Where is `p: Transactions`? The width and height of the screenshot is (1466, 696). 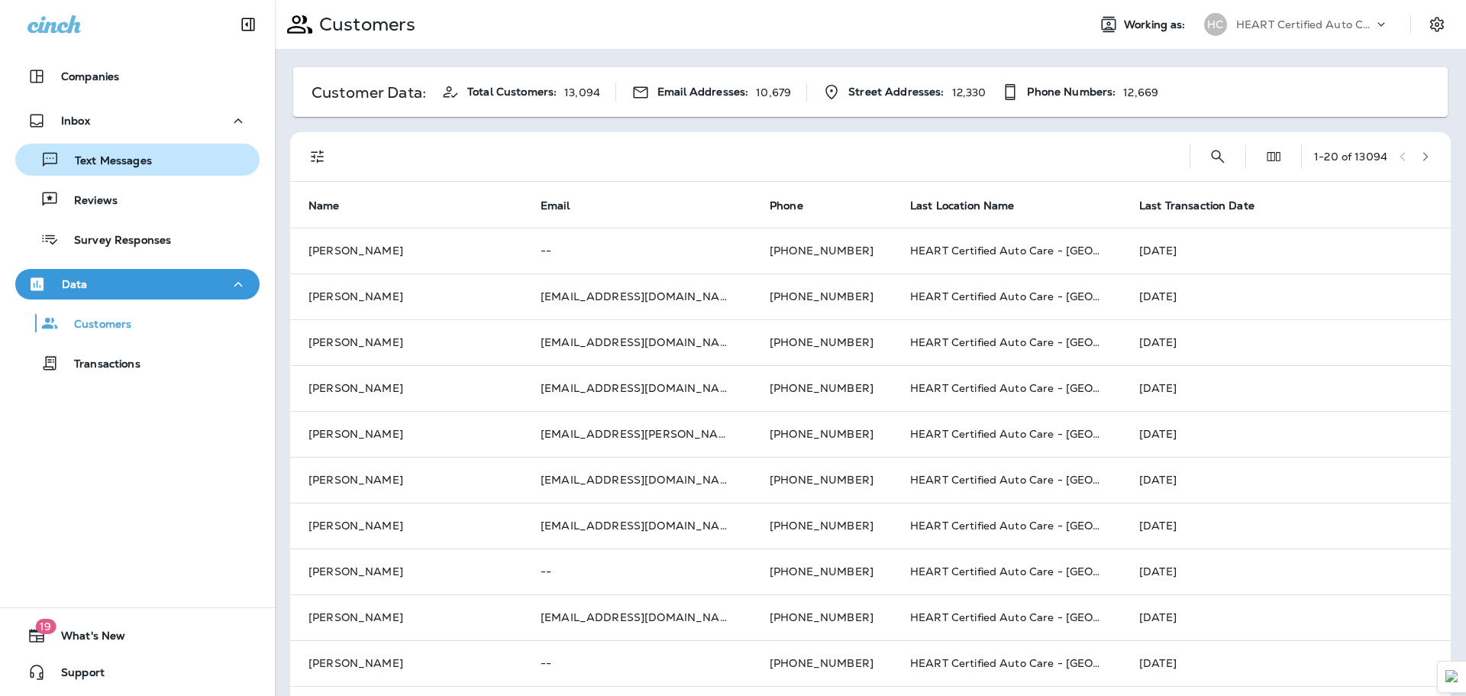
p: Transactions is located at coordinates (99, 364).